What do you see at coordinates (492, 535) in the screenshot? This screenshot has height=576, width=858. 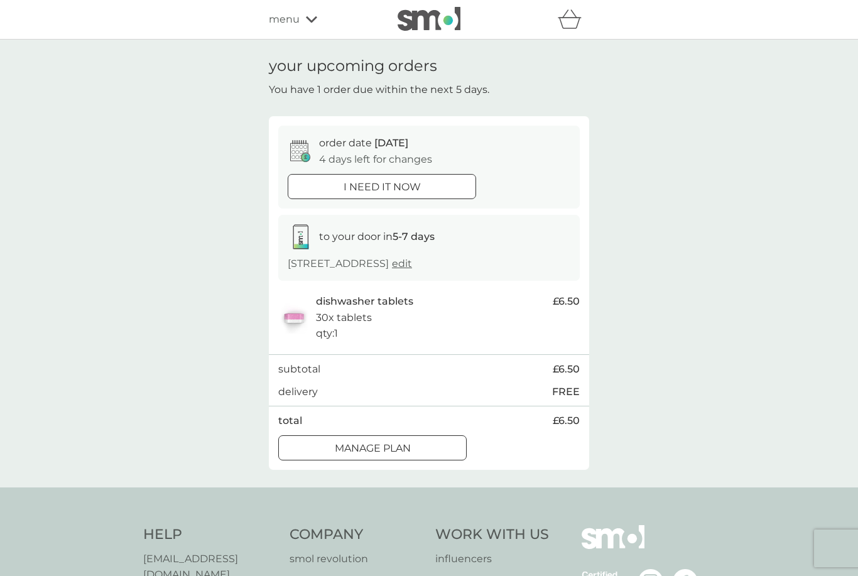 I see `h4: Work With Us` at bounding box center [492, 535].